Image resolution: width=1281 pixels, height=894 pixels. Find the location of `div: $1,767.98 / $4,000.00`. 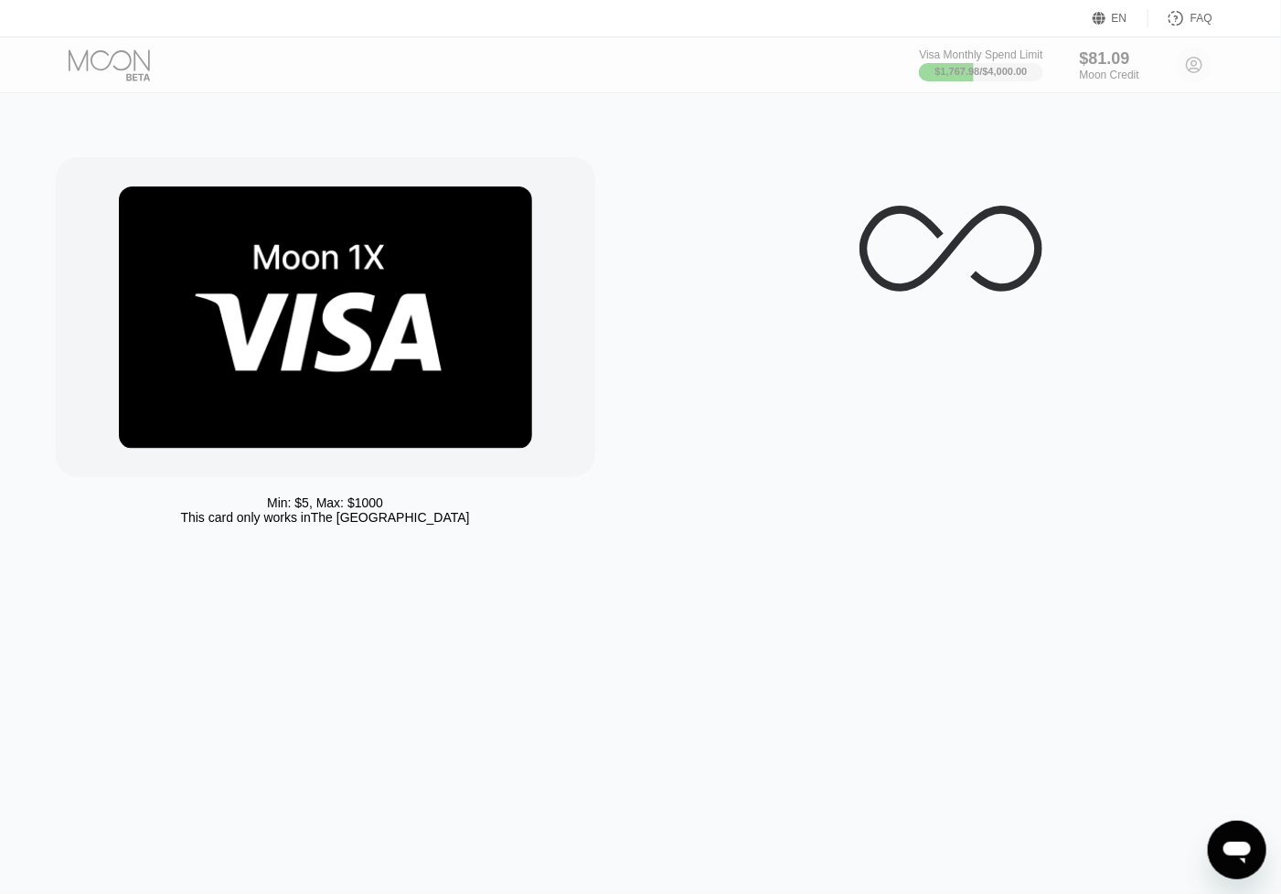

div: $1,767.98 / $4,000.00 is located at coordinates (981, 71).